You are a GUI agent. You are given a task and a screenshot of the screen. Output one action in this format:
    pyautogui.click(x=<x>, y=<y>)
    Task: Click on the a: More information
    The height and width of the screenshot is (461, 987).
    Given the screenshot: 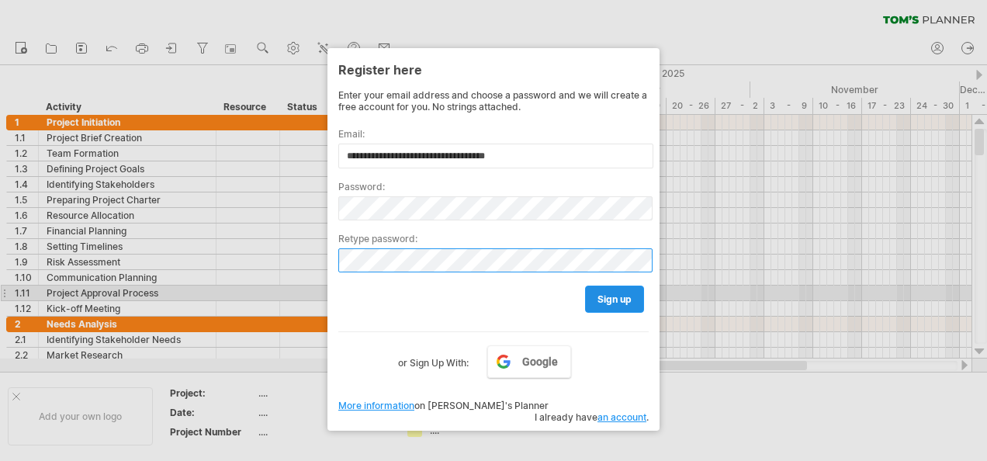 What is the action you would take?
    pyautogui.click(x=376, y=405)
    